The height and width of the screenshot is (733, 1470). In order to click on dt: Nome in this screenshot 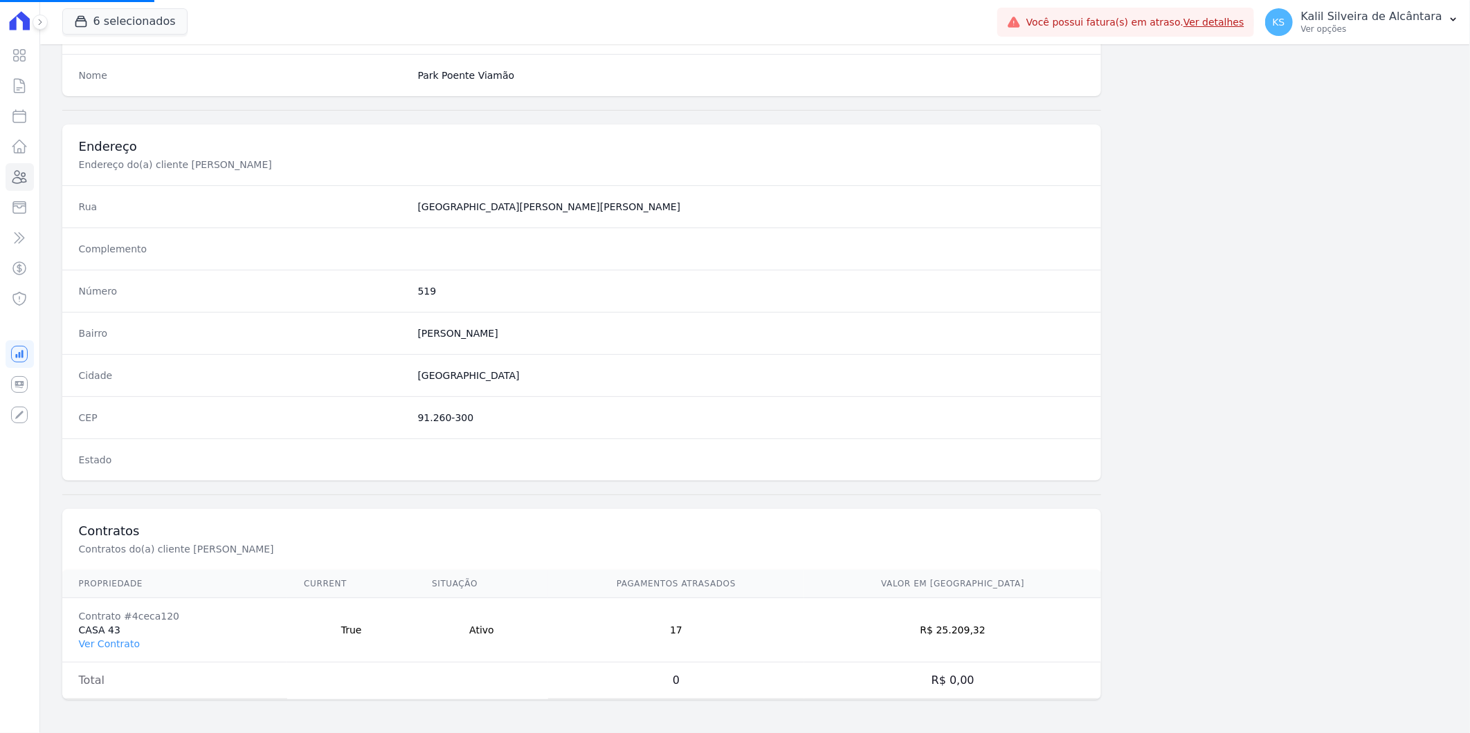, I will do `click(243, 75)`.